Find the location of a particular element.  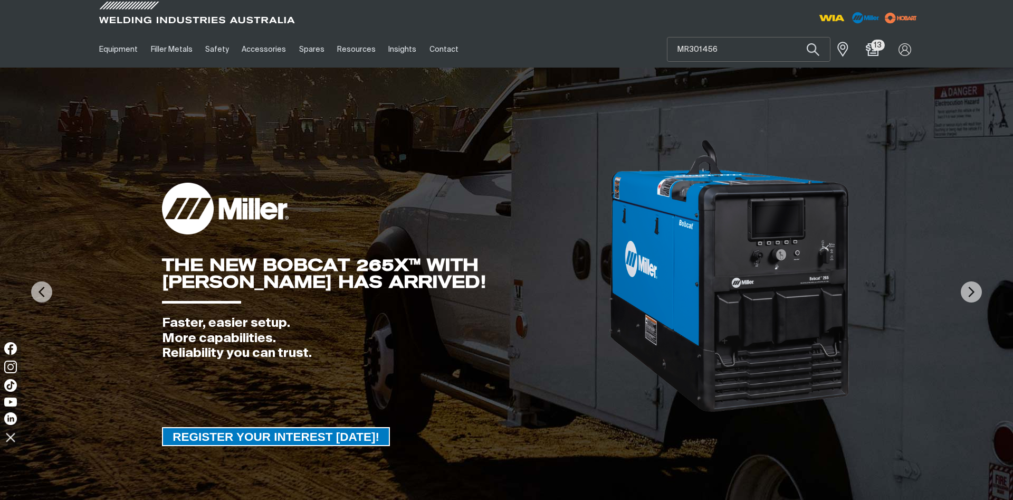

img: Instagram is located at coordinates (11, 367).